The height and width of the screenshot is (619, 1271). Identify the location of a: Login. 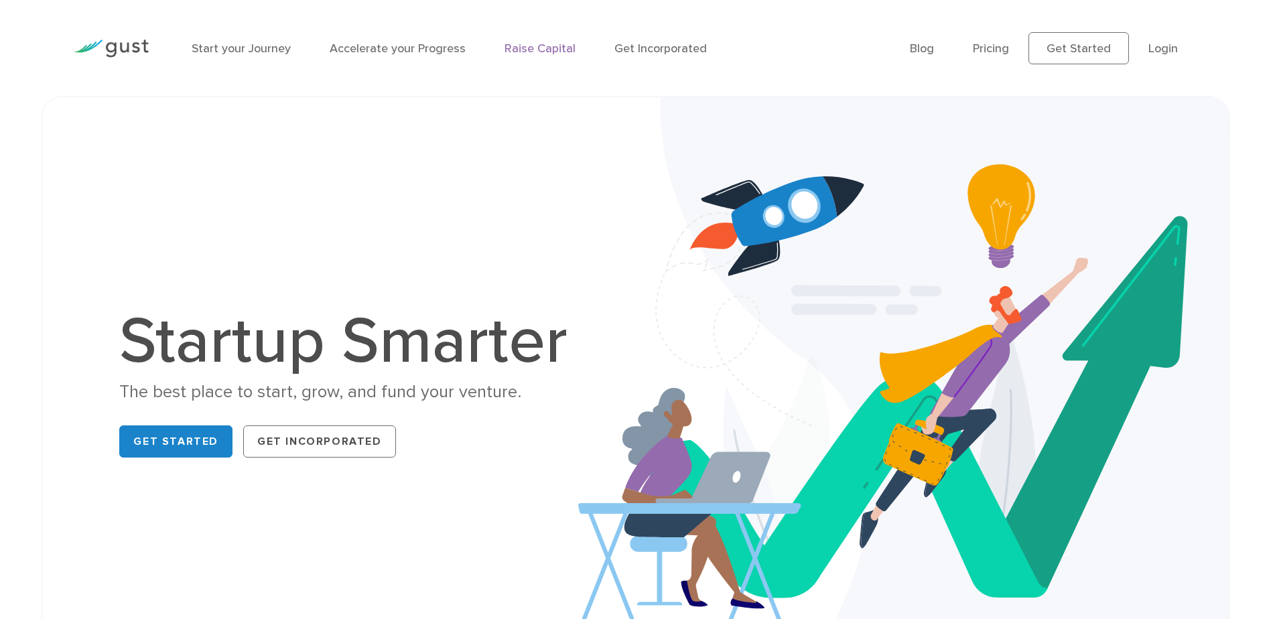
(1163, 48).